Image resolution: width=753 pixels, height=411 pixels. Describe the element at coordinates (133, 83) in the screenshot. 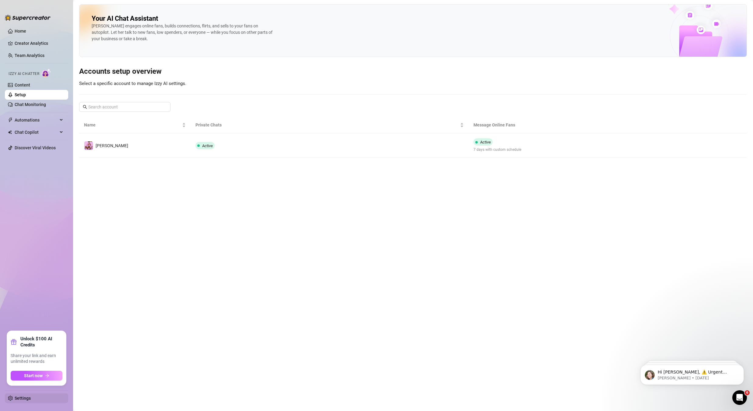

I see `span: Select a specific account to manage Izzy AI settings.` at that location.